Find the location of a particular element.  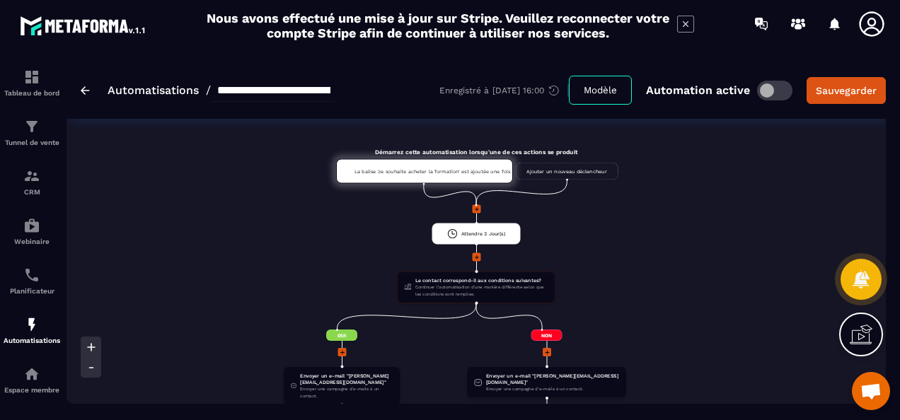

p: Automation active is located at coordinates (698, 90).